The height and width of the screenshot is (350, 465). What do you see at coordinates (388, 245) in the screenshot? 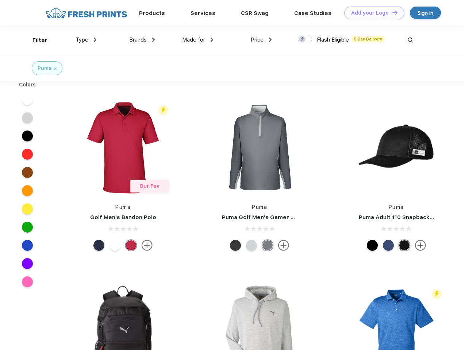
I see `div: Peacoat Qut Shd` at bounding box center [388, 245].